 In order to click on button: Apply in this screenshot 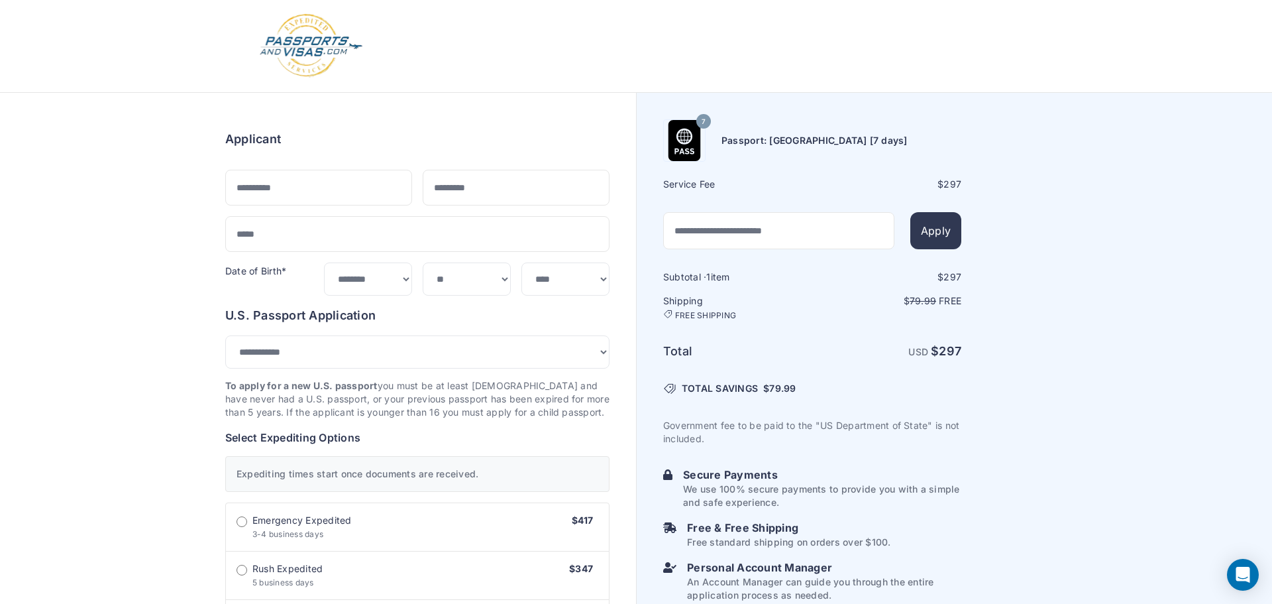, I will do `click(936, 231)`.